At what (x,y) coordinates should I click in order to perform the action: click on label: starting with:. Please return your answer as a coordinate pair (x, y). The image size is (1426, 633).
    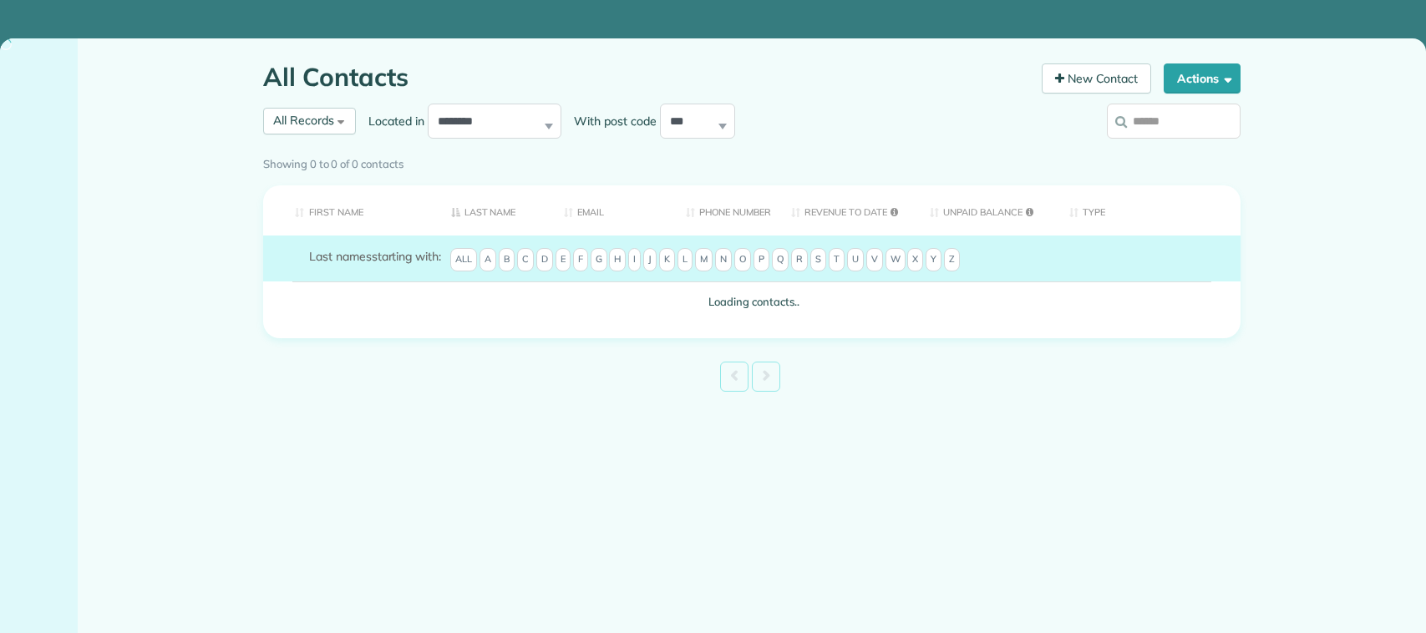
    Looking at the image, I should click on (375, 256).